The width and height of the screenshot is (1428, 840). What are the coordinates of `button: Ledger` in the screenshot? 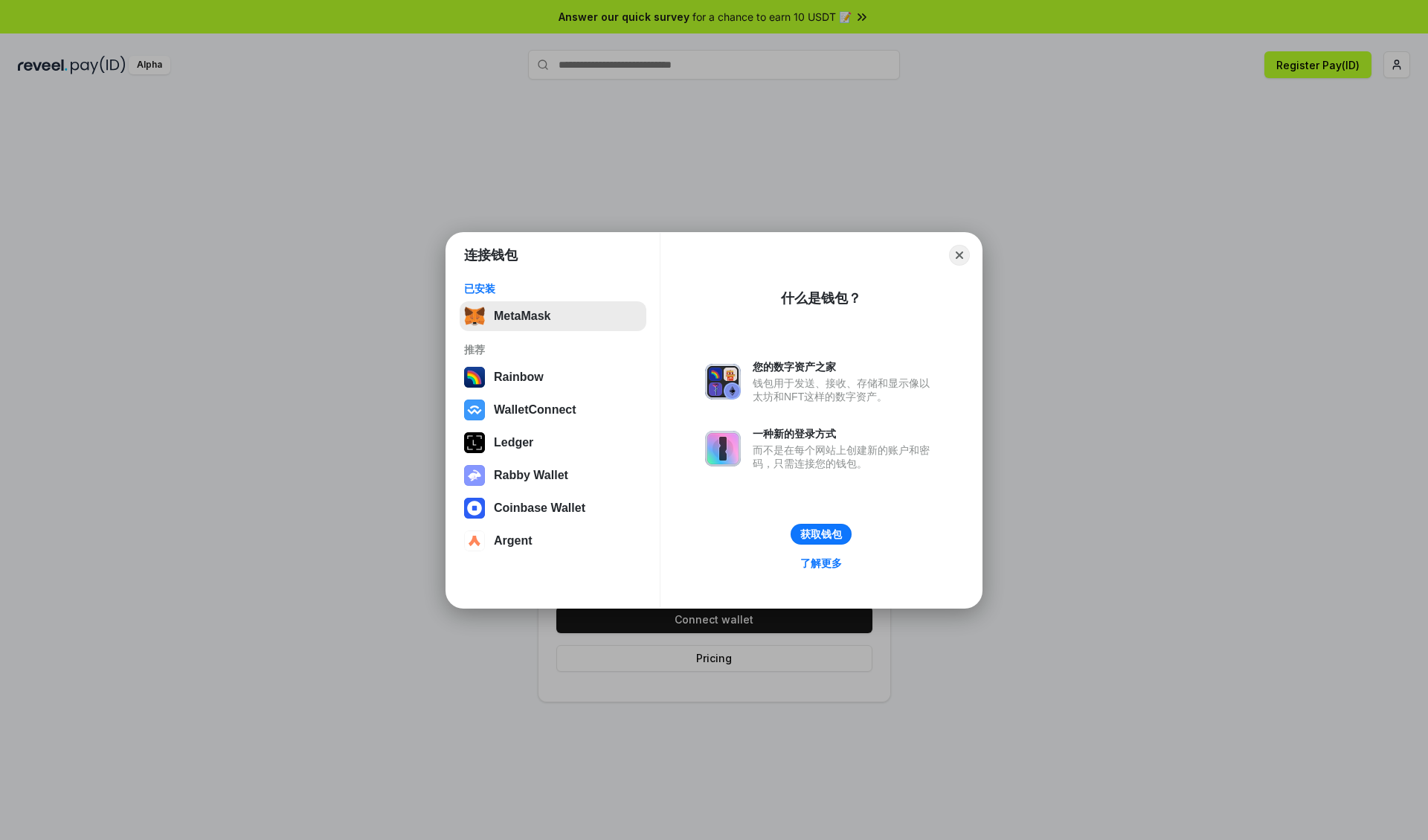 It's located at (553, 442).